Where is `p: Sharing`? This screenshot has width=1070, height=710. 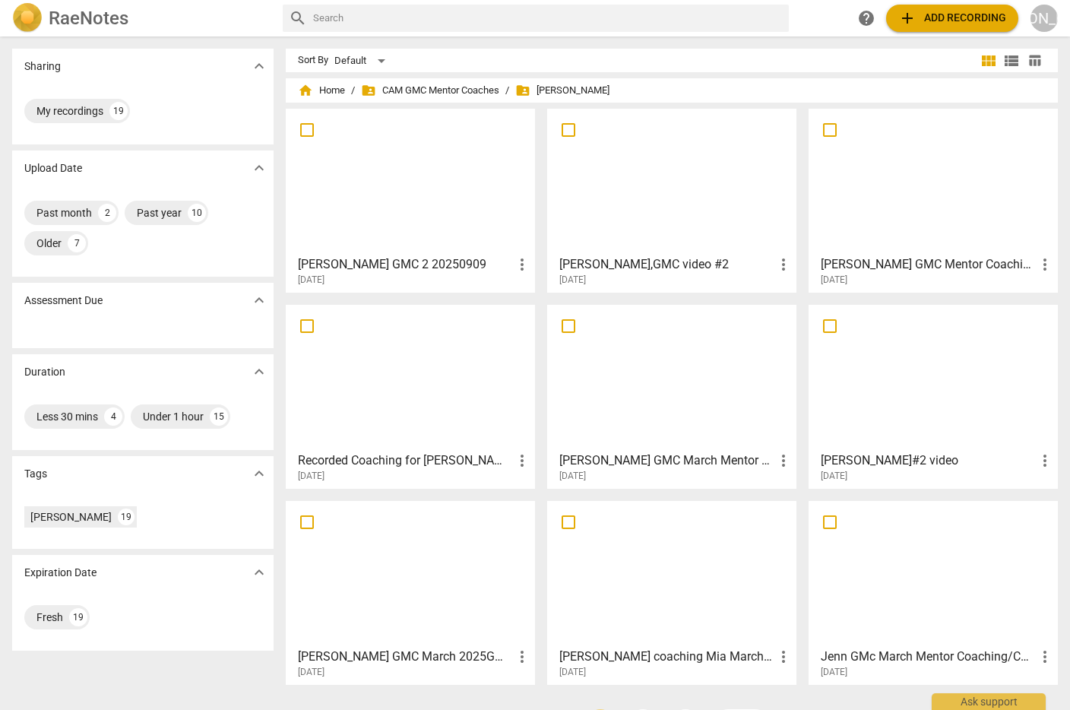
p: Sharing is located at coordinates (43, 66).